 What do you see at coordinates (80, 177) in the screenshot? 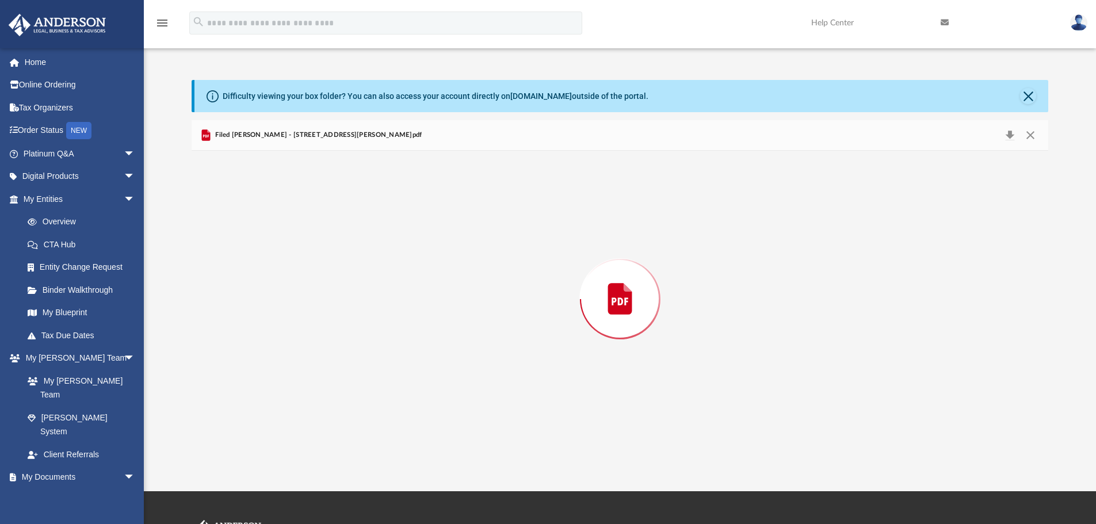
I see `a: Digital Productsarrow_drop_down` at bounding box center [80, 177].